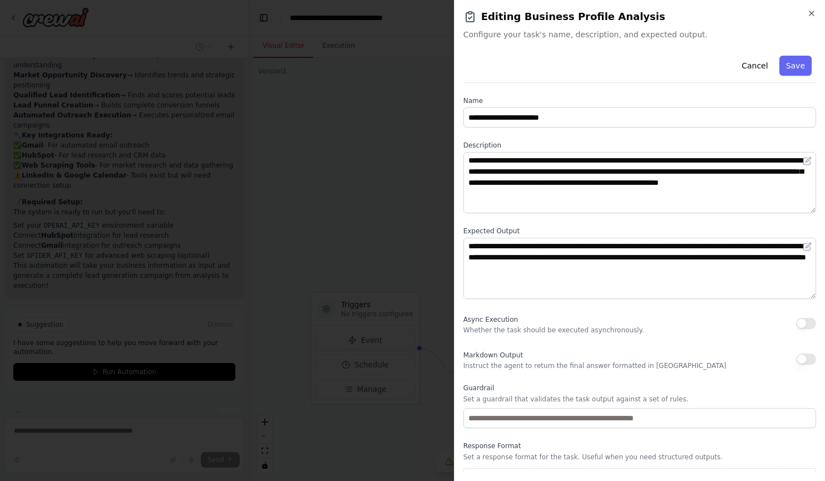 Image resolution: width=825 pixels, height=481 pixels. What do you see at coordinates (640, 446) in the screenshot?
I see `label: Response Format` at bounding box center [640, 446].